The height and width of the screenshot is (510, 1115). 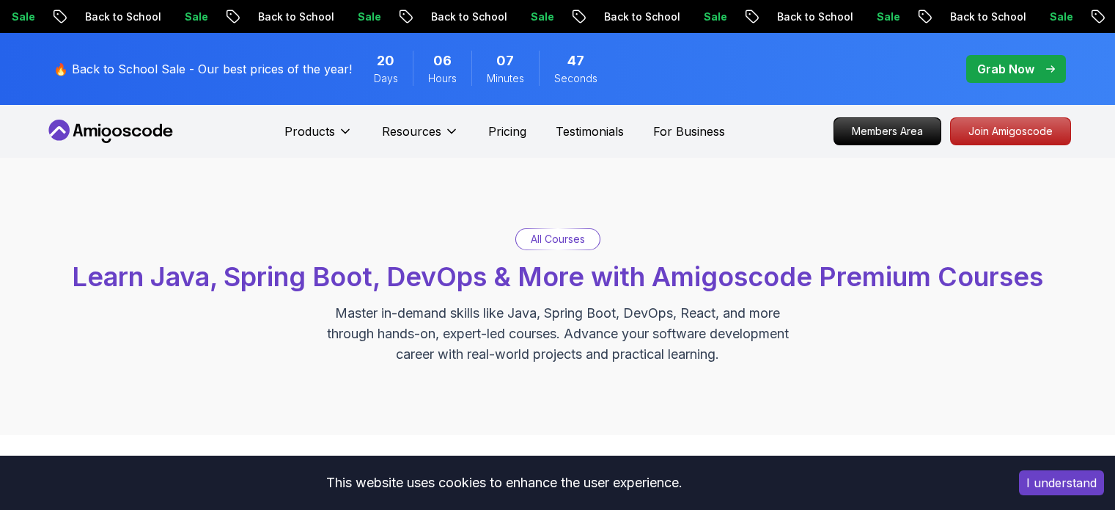 I want to click on a: For Business, so click(x=689, y=131).